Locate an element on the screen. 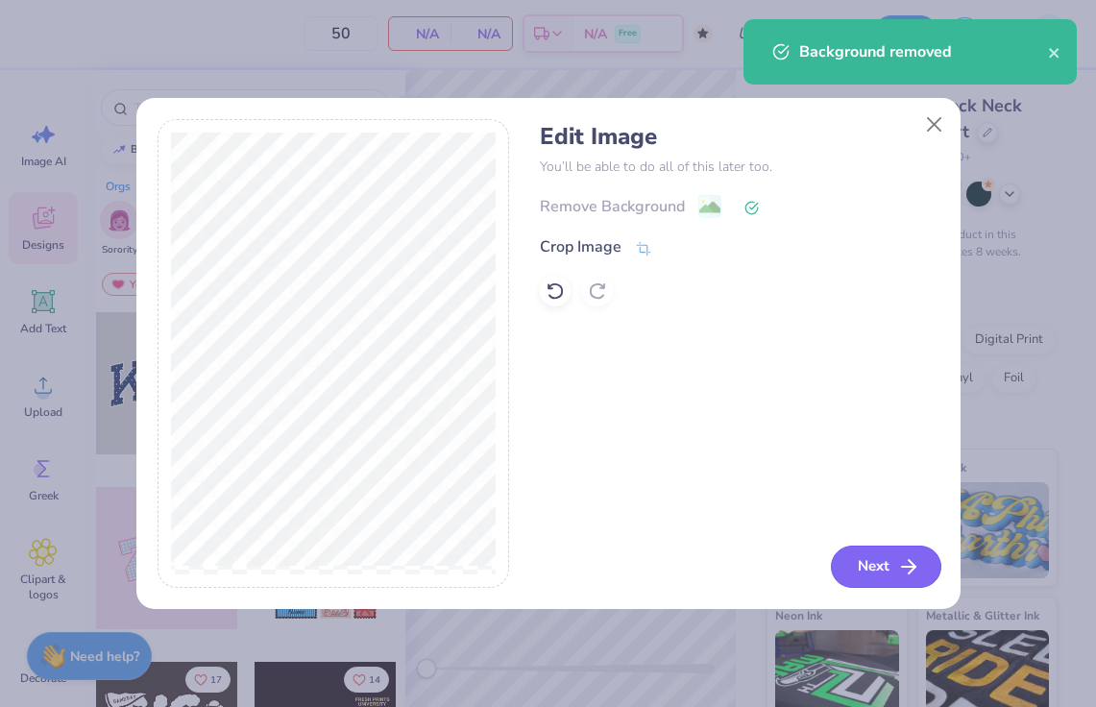  h4: Edit Image is located at coordinates (739, 136).